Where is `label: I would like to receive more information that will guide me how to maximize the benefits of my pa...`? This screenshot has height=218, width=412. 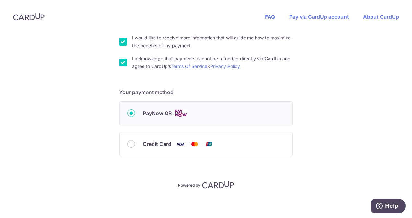
label: I would like to receive more information that will guide me how to maximize the benefits of my pa... is located at coordinates (213, 42).